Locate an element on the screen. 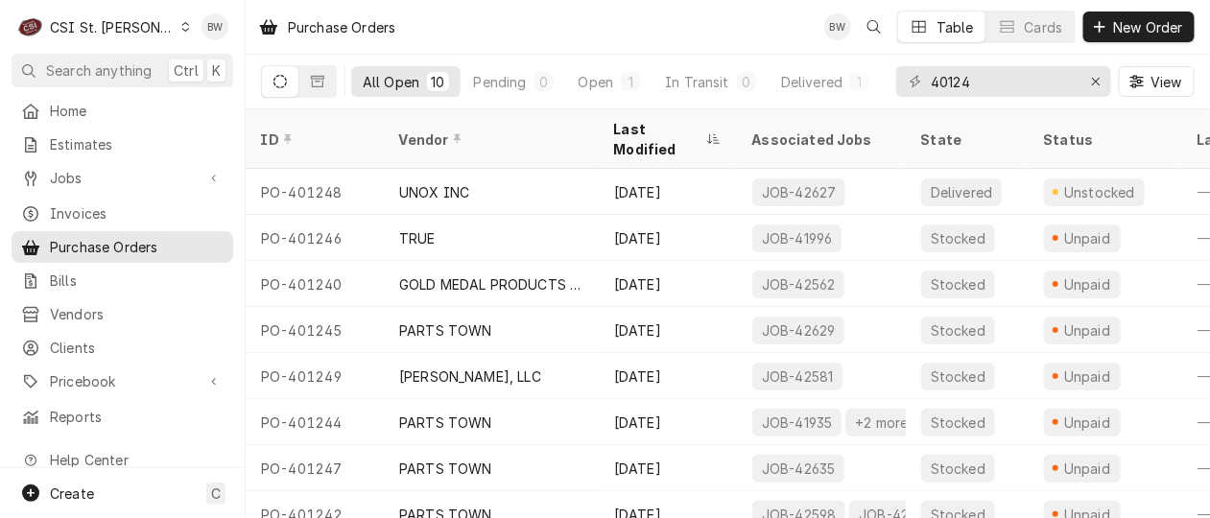  div: Table is located at coordinates (955, 27).